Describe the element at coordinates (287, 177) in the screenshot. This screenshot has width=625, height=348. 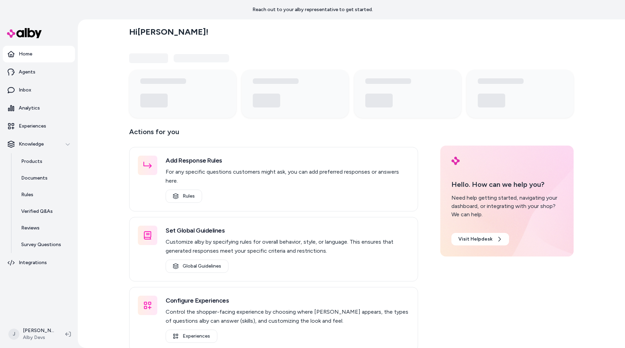
I see `p: For any specific questions customers might ask, you can add preferred responses or answers here.` at that location.